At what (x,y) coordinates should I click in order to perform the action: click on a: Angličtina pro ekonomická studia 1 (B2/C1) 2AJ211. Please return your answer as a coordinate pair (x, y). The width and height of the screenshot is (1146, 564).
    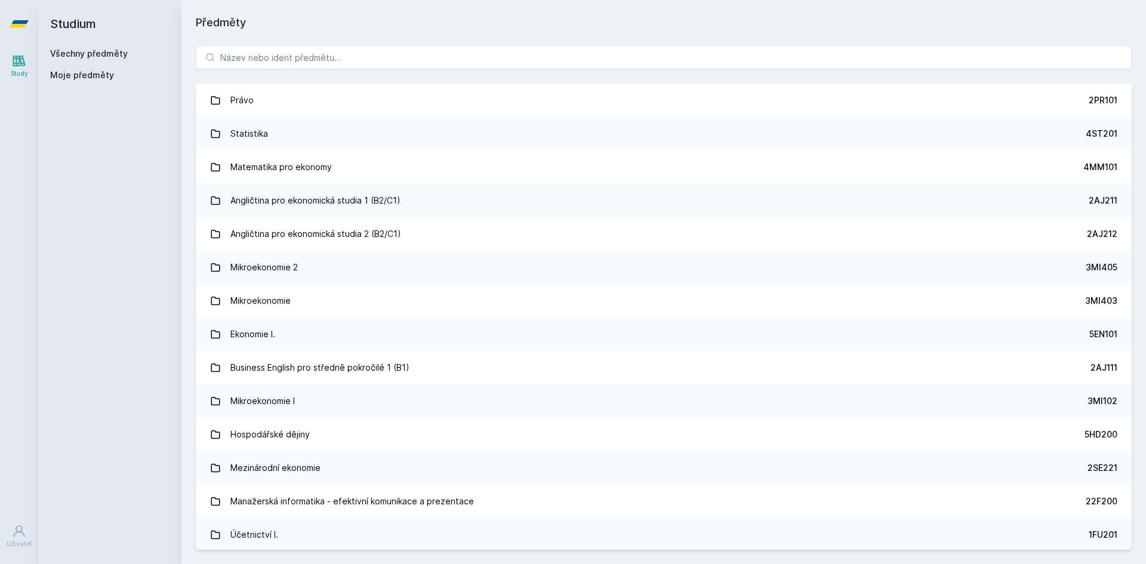
    Looking at the image, I should click on (664, 201).